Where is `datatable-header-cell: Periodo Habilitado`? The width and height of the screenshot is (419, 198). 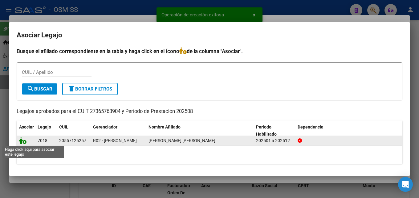
datatable-header-cell: Periodo Habilitado is located at coordinates (274, 130).